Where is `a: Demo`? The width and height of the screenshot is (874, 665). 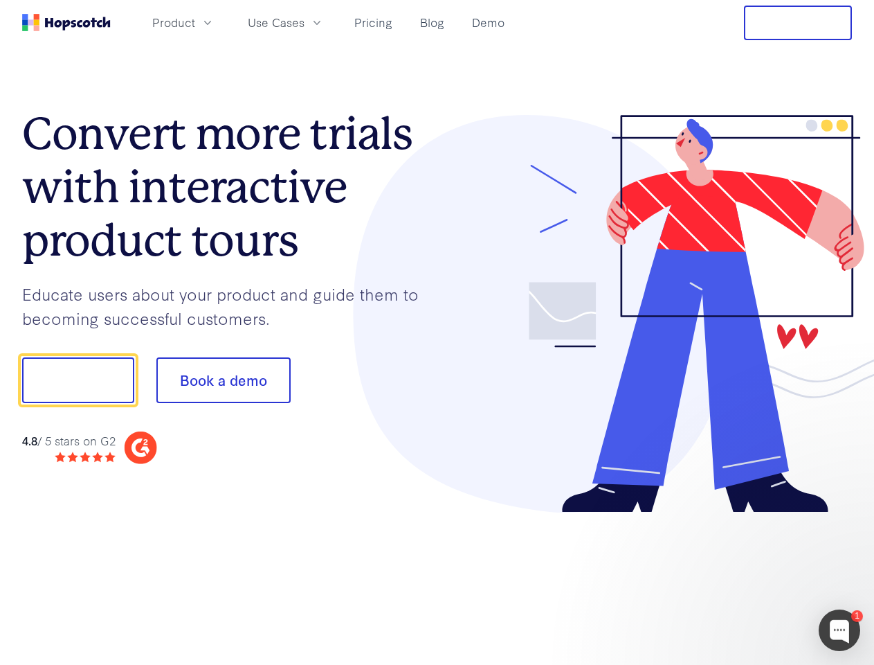
a: Demo is located at coordinates (488, 22).